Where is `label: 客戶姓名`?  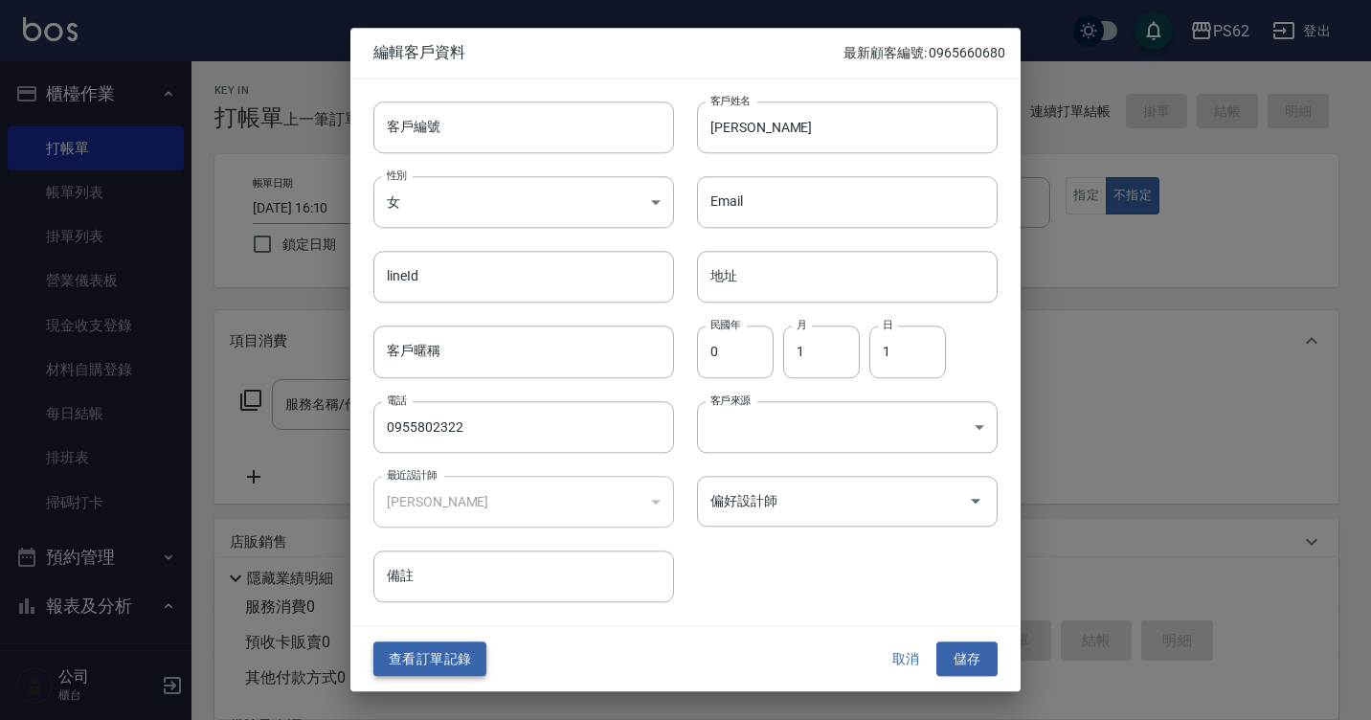 label: 客戶姓名 is located at coordinates (731, 100).